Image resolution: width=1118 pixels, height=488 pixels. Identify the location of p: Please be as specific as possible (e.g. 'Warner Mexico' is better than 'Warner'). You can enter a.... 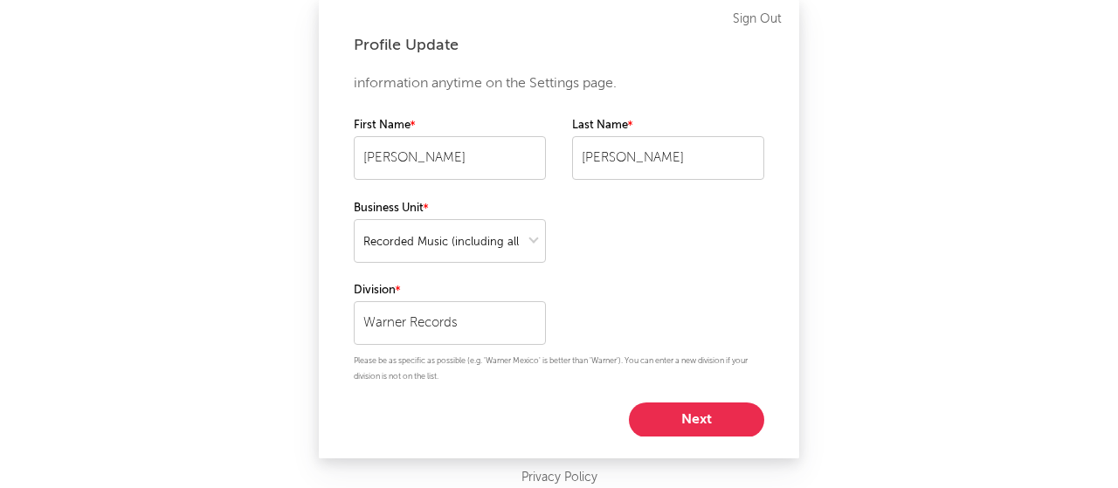
(559, 369).